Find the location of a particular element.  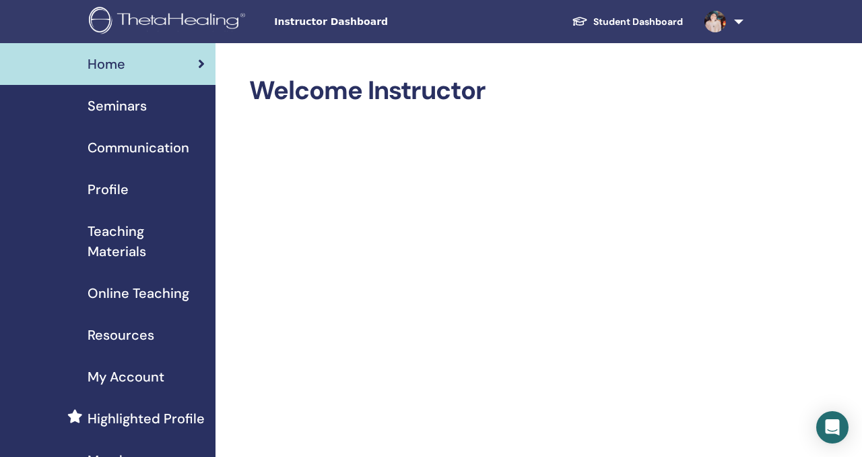

a: Student Dashboard is located at coordinates (627, 22).